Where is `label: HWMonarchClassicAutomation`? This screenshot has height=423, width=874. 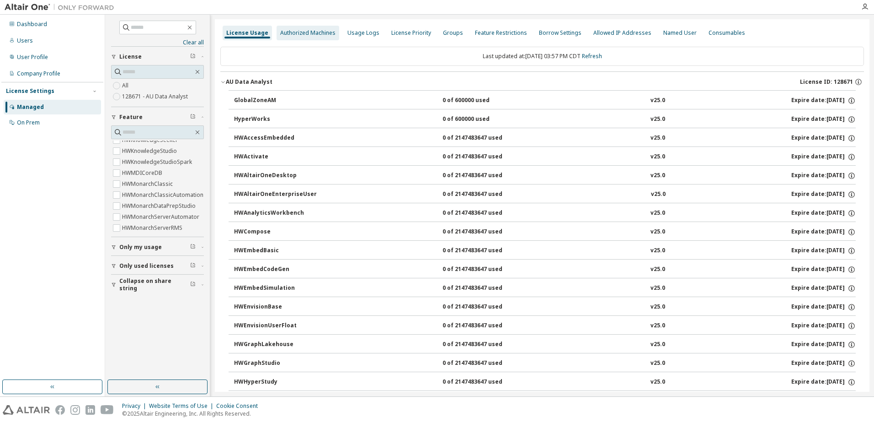 label: HWMonarchClassicAutomation is located at coordinates (164, 195).